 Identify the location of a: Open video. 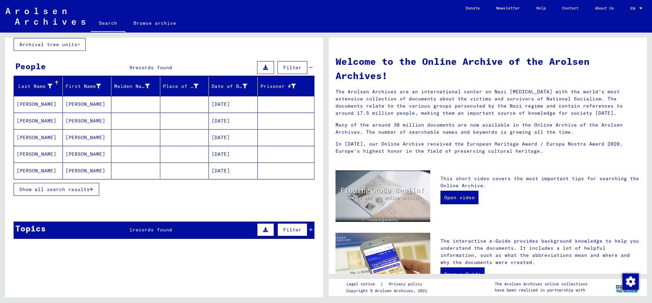
(459, 198).